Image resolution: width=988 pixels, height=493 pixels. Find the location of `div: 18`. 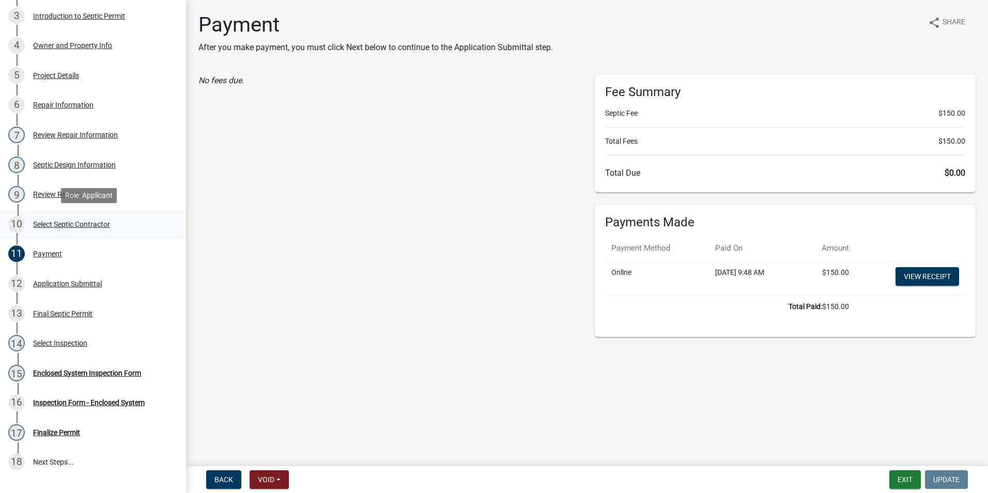

div: 18 is located at coordinates (17, 462).